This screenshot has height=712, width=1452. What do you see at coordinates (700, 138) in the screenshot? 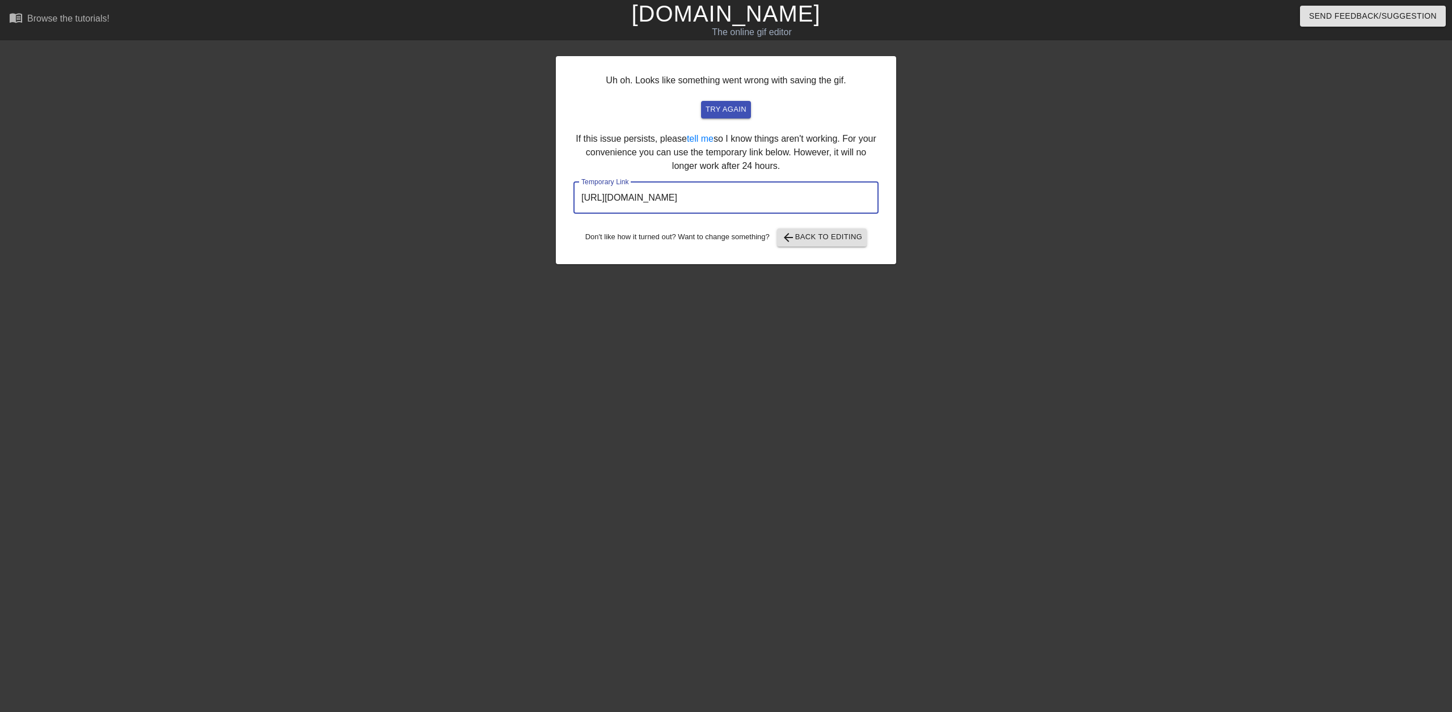
I see `a: tell me` at bounding box center [700, 138].